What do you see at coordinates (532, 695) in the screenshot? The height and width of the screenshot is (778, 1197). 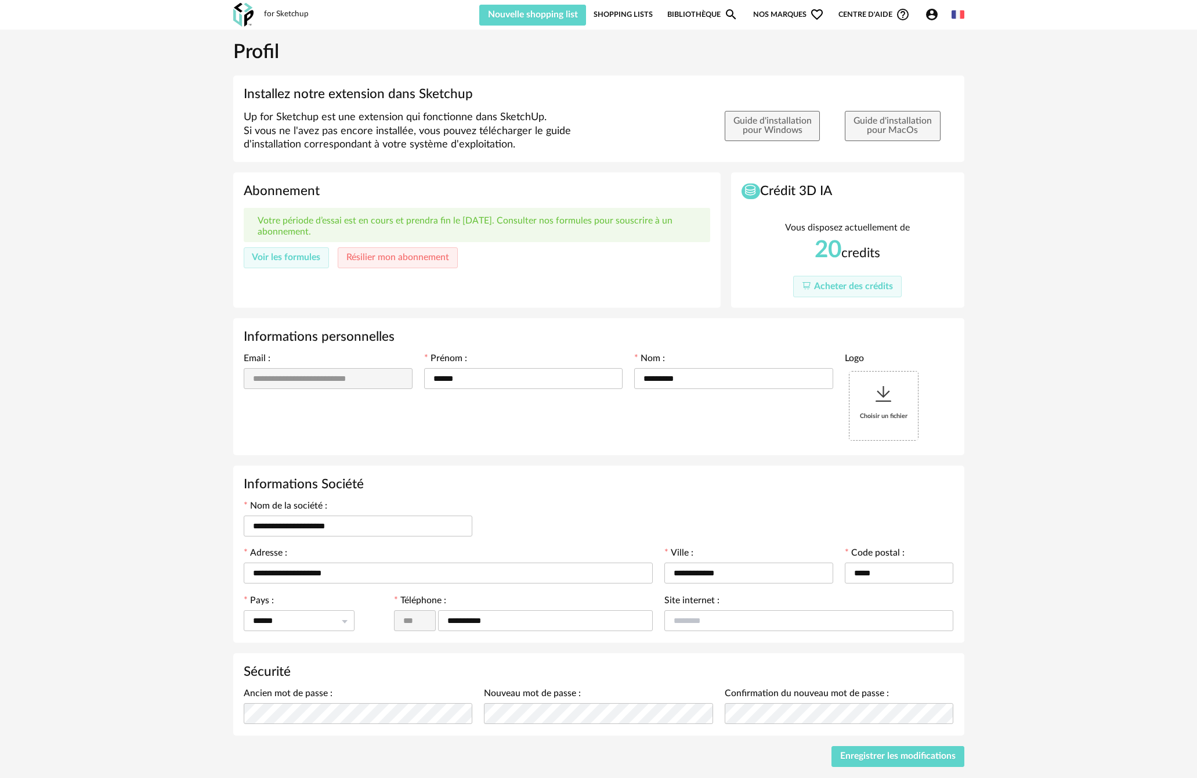 I see `label: Nouveau mot de passe :` at bounding box center [532, 695].